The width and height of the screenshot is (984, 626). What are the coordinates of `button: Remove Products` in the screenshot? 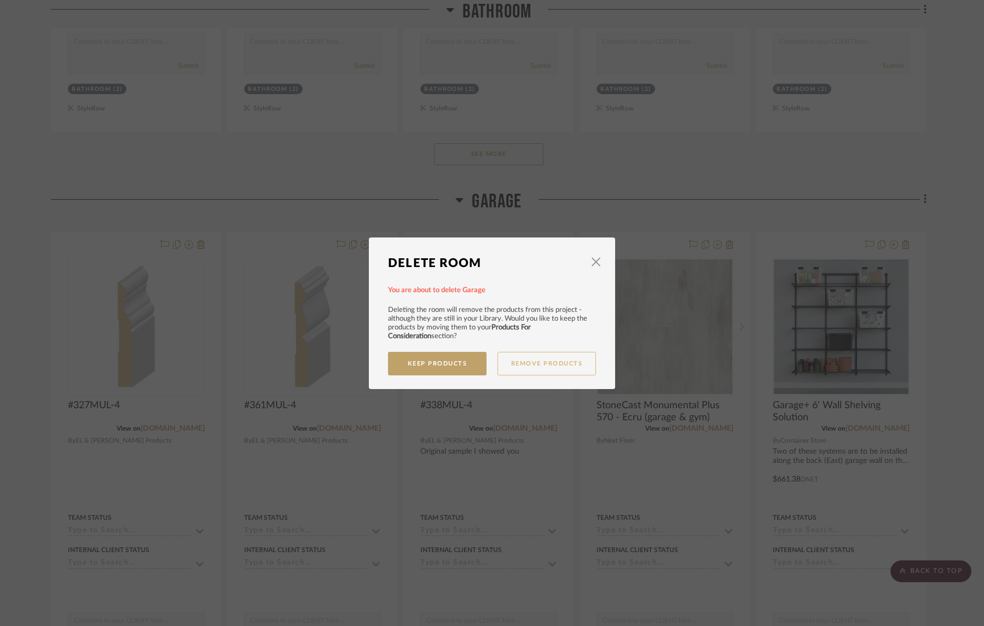 It's located at (547, 364).